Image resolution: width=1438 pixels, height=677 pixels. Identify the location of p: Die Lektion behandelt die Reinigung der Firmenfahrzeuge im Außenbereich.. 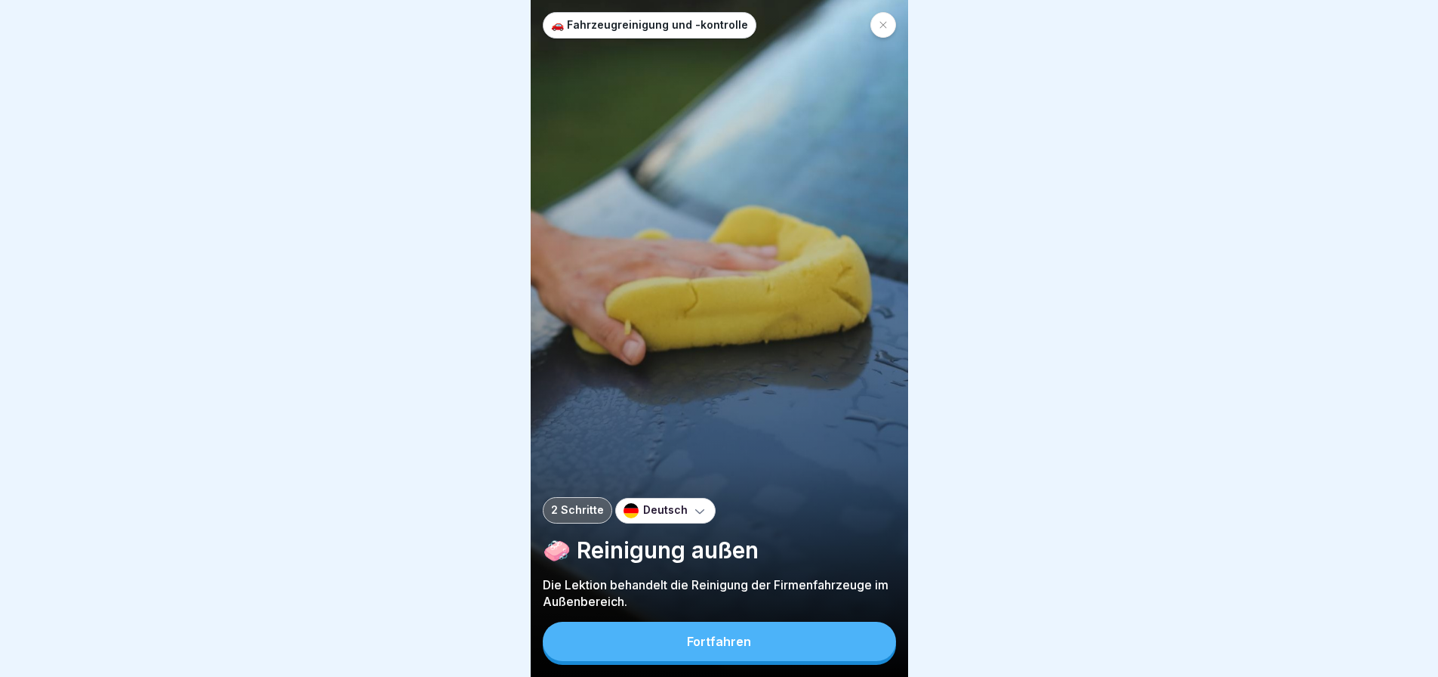
(720, 593).